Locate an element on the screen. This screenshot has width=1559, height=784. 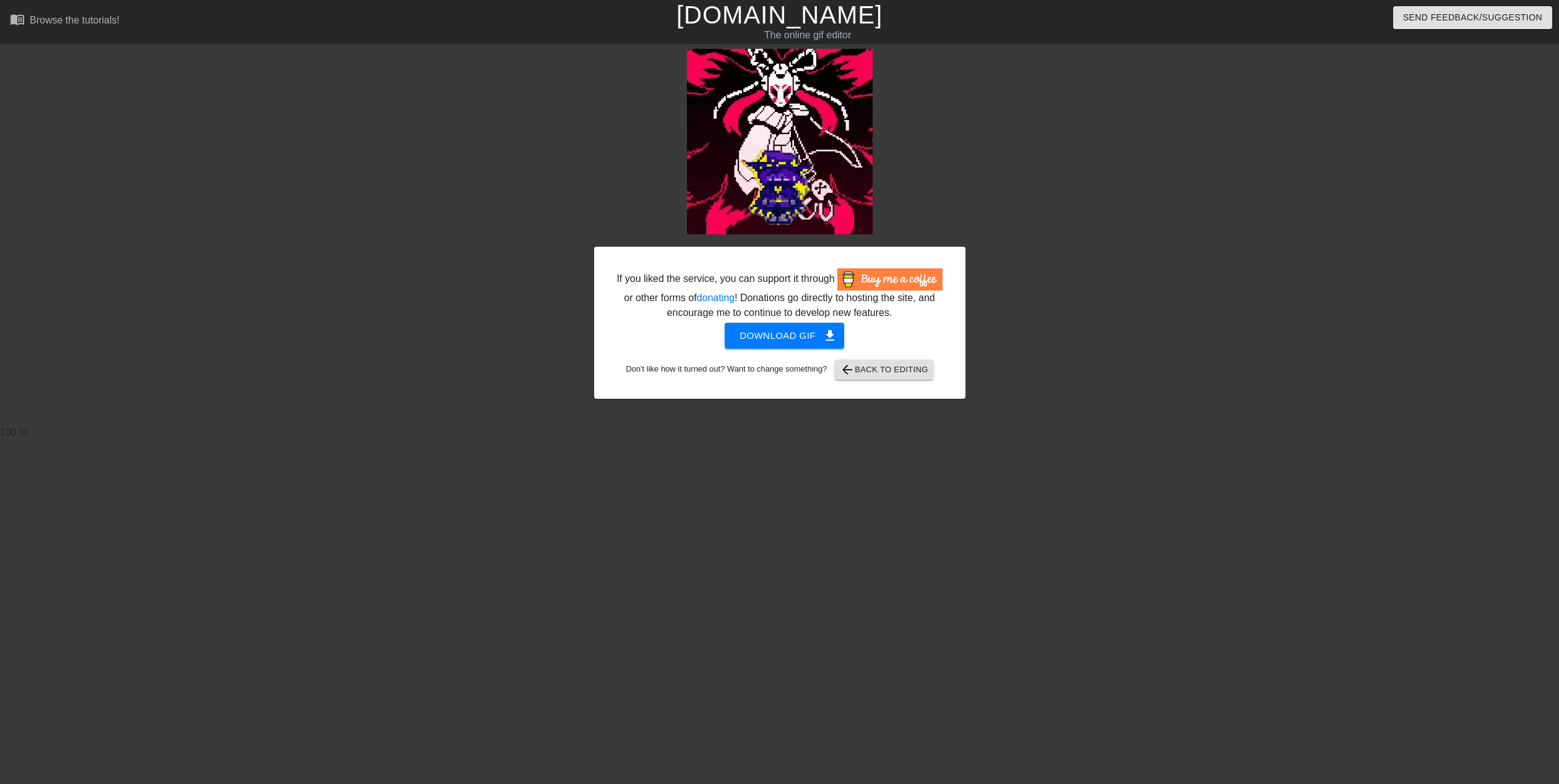
div: The online gif editor is located at coordinates (807, 35).